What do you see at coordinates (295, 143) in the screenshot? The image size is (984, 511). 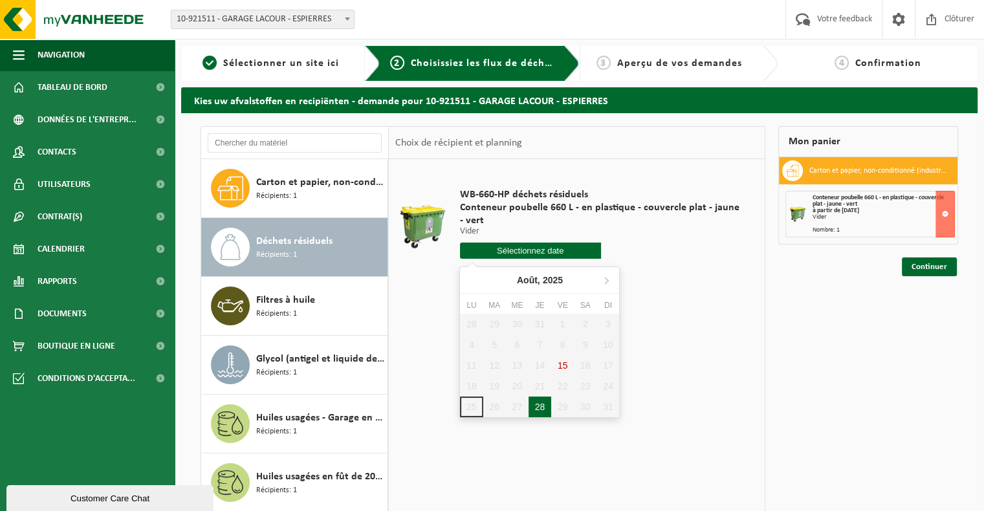 I see `input: Chercher du matériel` at bounding box center [295, 143].